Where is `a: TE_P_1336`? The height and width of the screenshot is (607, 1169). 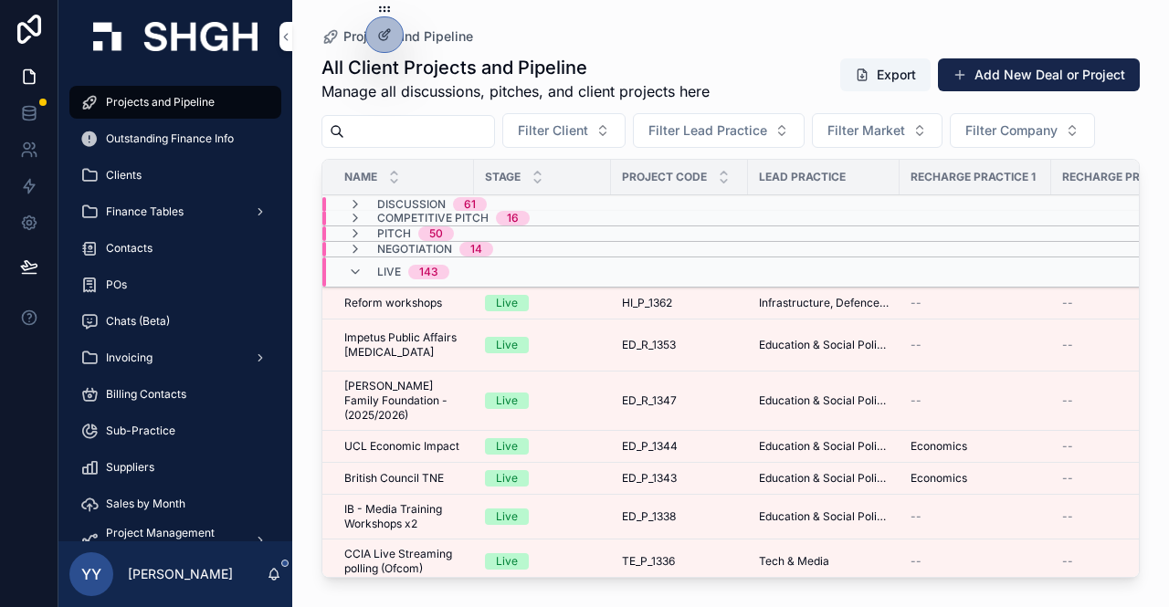 a: TE_P_1336 is located at coordinates (679, 561).